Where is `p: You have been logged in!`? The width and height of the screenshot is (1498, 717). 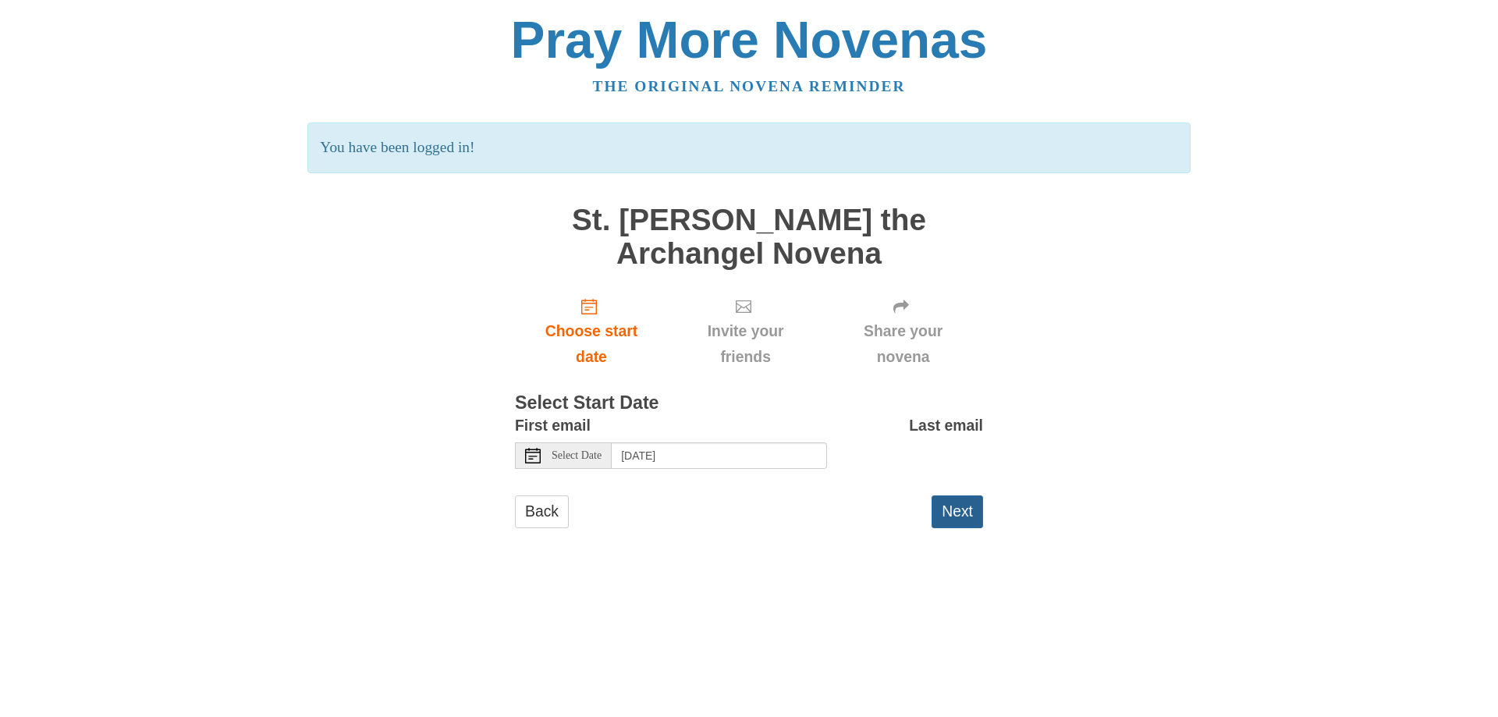 p: You have been logged in! is located at coordinates (748, 147).